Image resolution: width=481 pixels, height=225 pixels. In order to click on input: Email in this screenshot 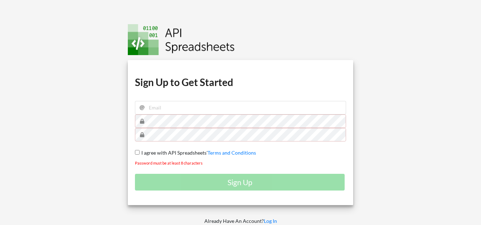, I will do `click(240, 108)`.